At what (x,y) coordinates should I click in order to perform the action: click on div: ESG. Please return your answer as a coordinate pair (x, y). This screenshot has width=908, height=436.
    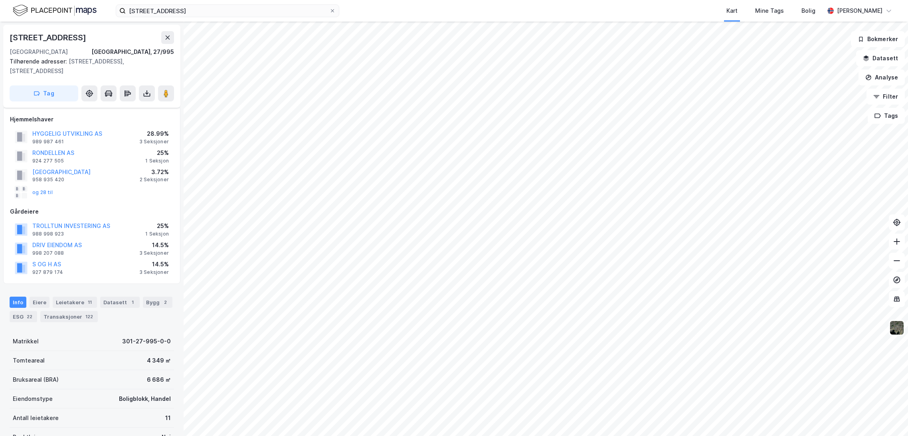
    Looking at the image, I should click on (23, 317).